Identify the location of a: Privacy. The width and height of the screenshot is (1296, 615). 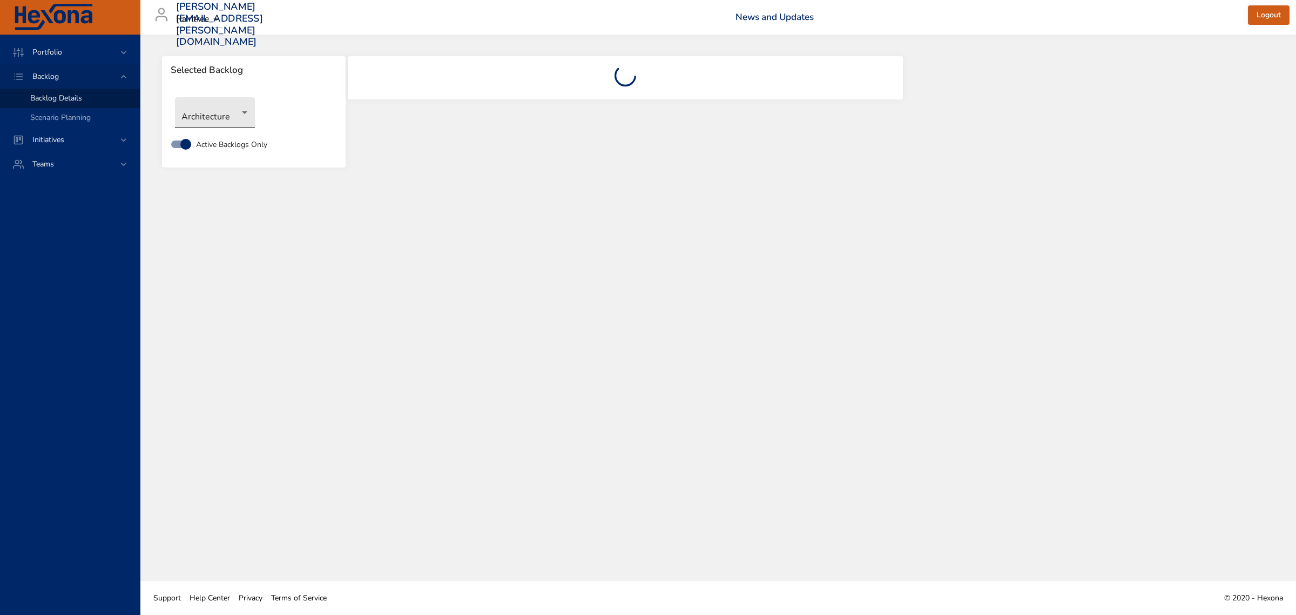
(251, 597).